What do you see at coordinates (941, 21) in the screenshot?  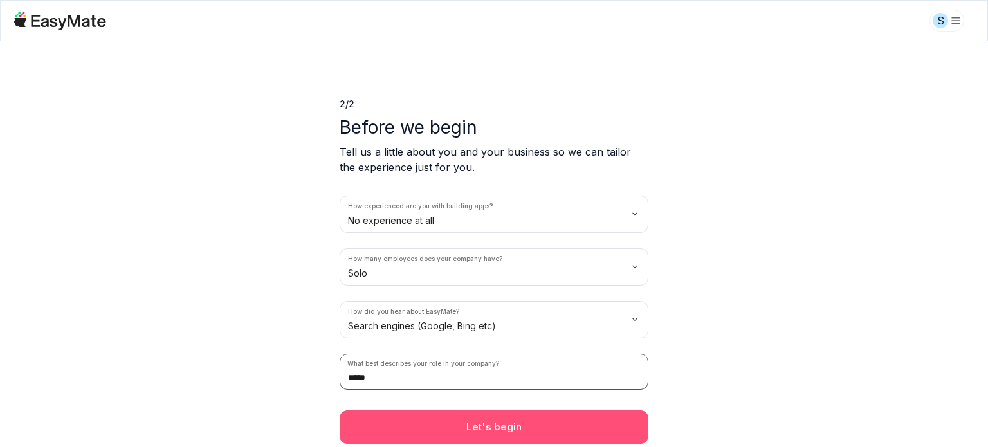 I see `div: S` at bounding box center [941, 21].